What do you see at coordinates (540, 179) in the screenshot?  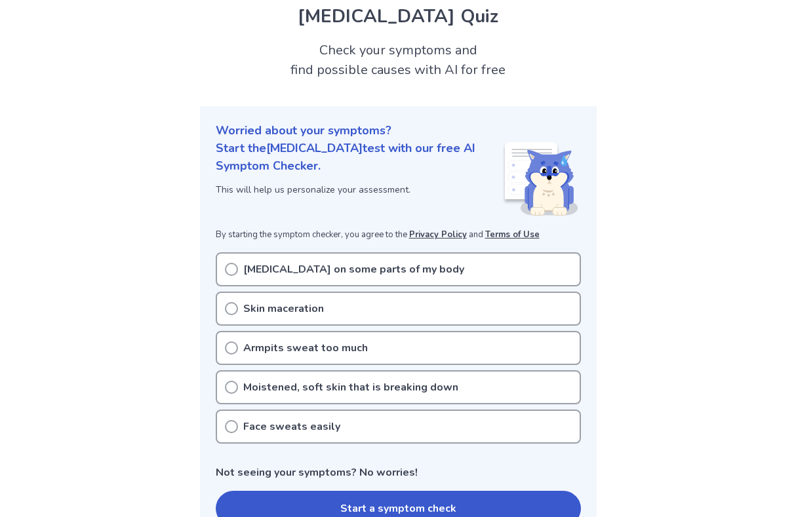 I see `img: Shiba` at bounding box center [540, 179].